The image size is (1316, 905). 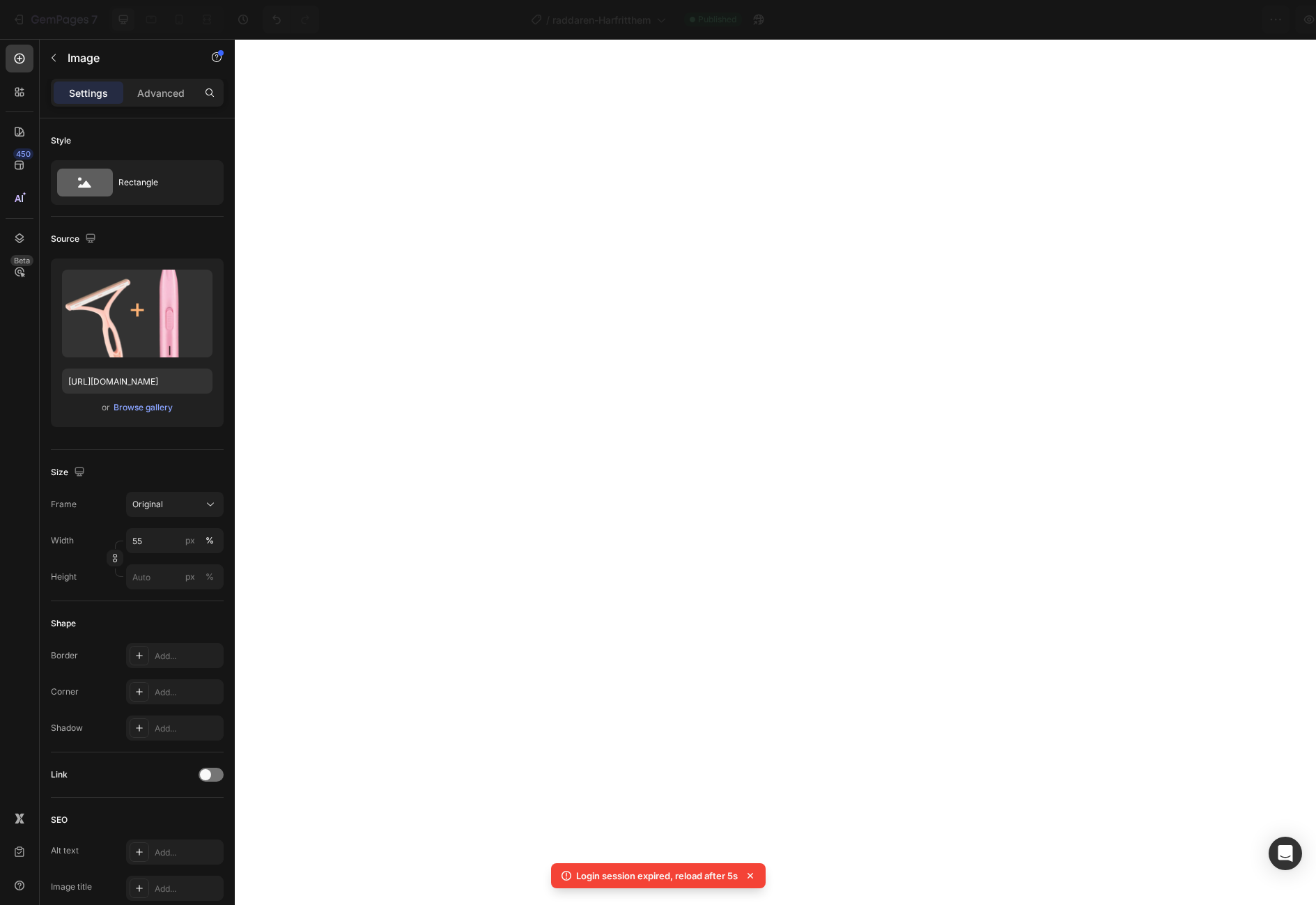 What do you see at coordinates (75, 239) in the screenshot?
I see `div: Source` at bounding box center [75, 239].